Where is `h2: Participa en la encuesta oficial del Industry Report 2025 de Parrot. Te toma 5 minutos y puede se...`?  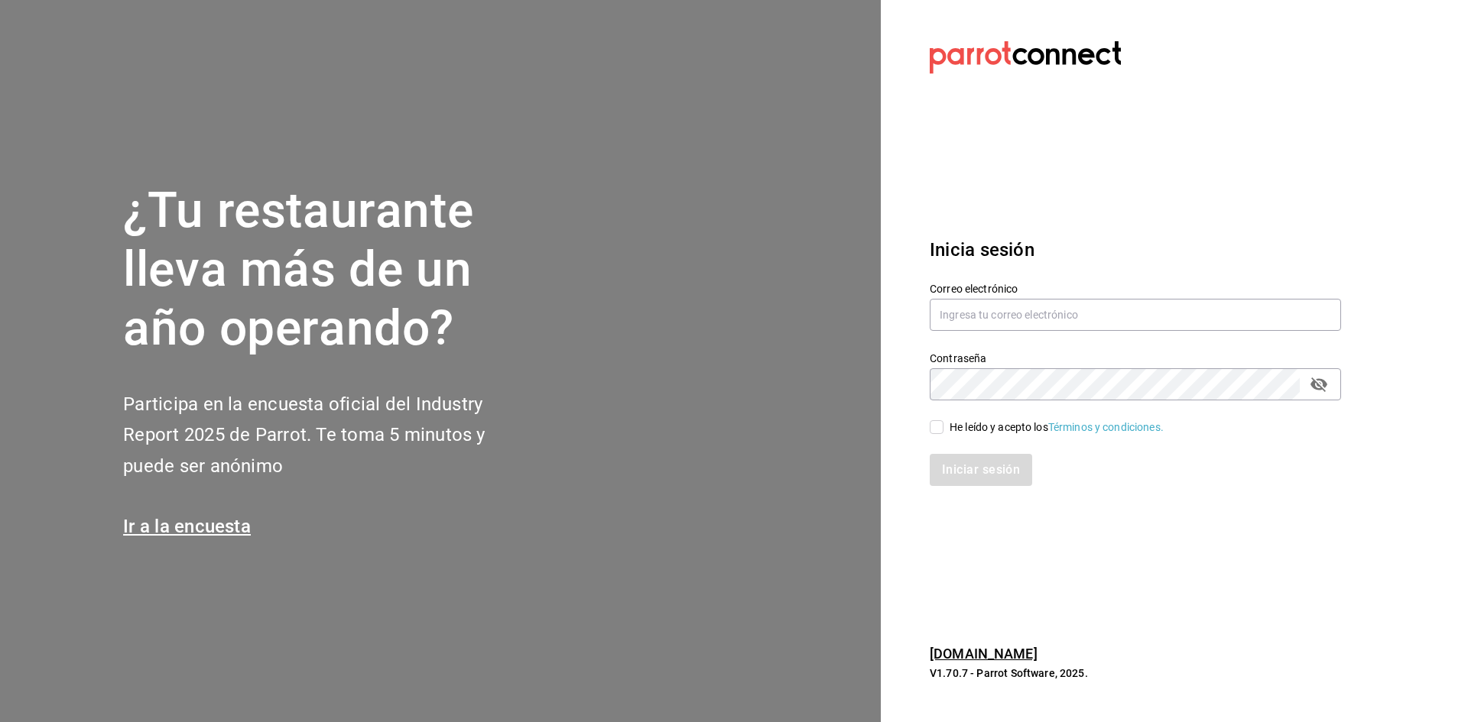 h2: Participa en la encuesta oficial del Industry Report 2025 de Parrot. Te toma 5 minutos y puede se... is located at coordinates (329, 436).